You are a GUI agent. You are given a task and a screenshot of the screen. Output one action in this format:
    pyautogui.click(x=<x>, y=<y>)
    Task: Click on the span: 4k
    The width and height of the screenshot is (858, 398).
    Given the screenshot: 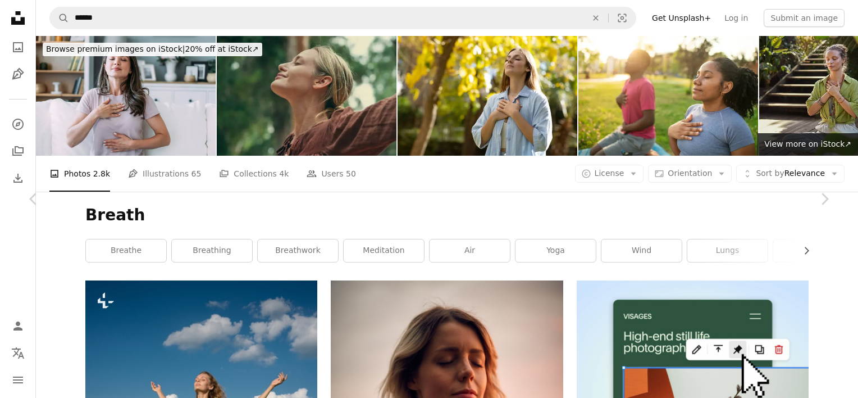 What is the action you would take?
    pyautogui.click(x=284, y=174)
    